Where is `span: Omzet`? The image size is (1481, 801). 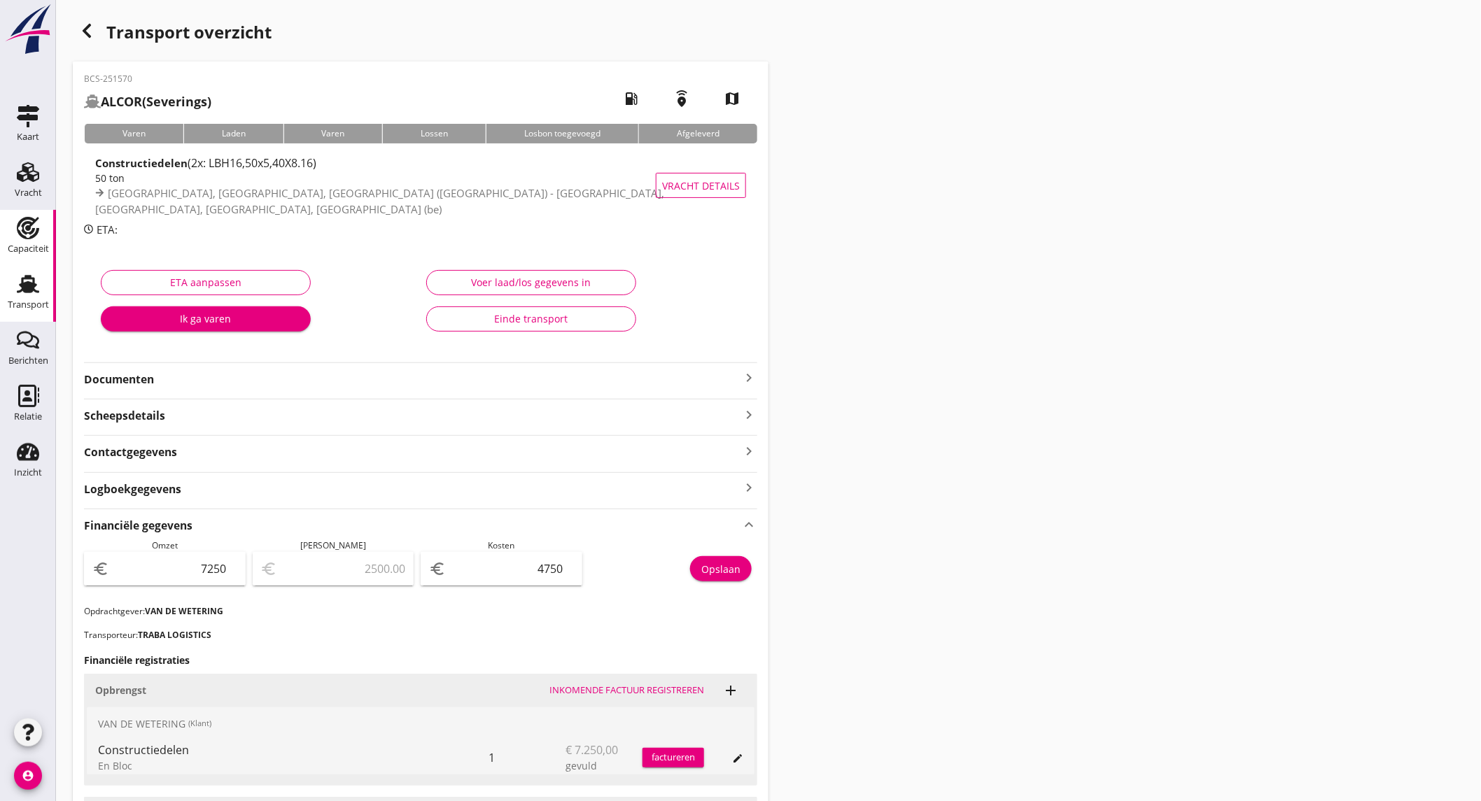
span: Omzet is located at coordinates (164, 545).